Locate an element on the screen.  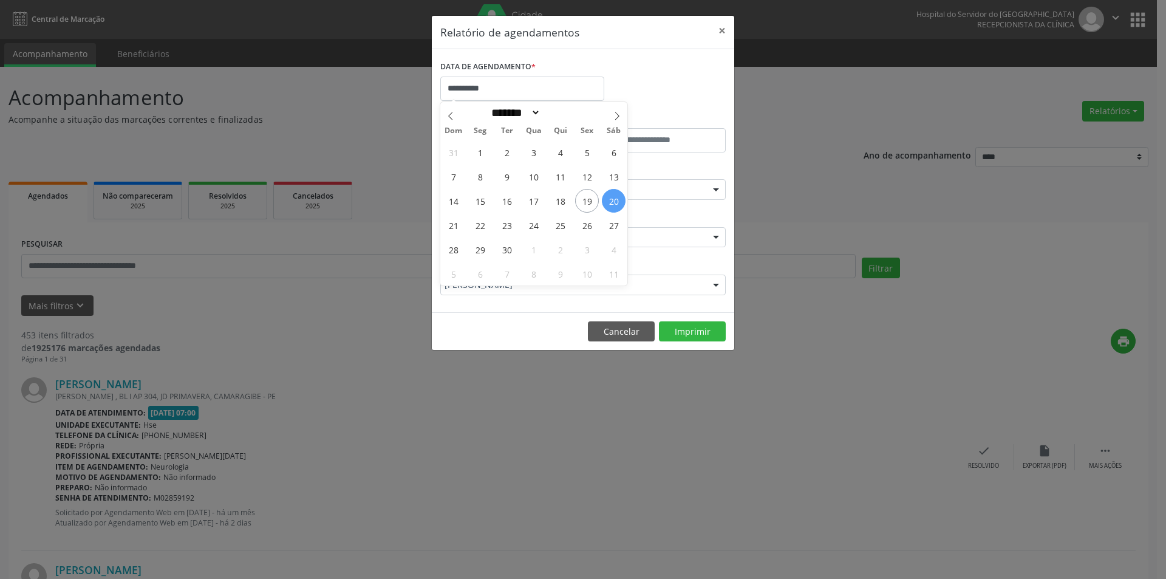
select: Month is located at coordinates (514, 112).